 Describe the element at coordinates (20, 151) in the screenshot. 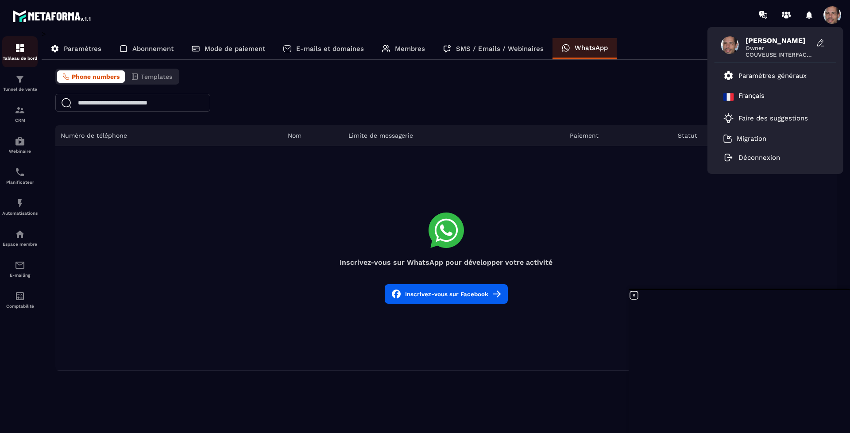

I see `p: Webinaire` at that location.